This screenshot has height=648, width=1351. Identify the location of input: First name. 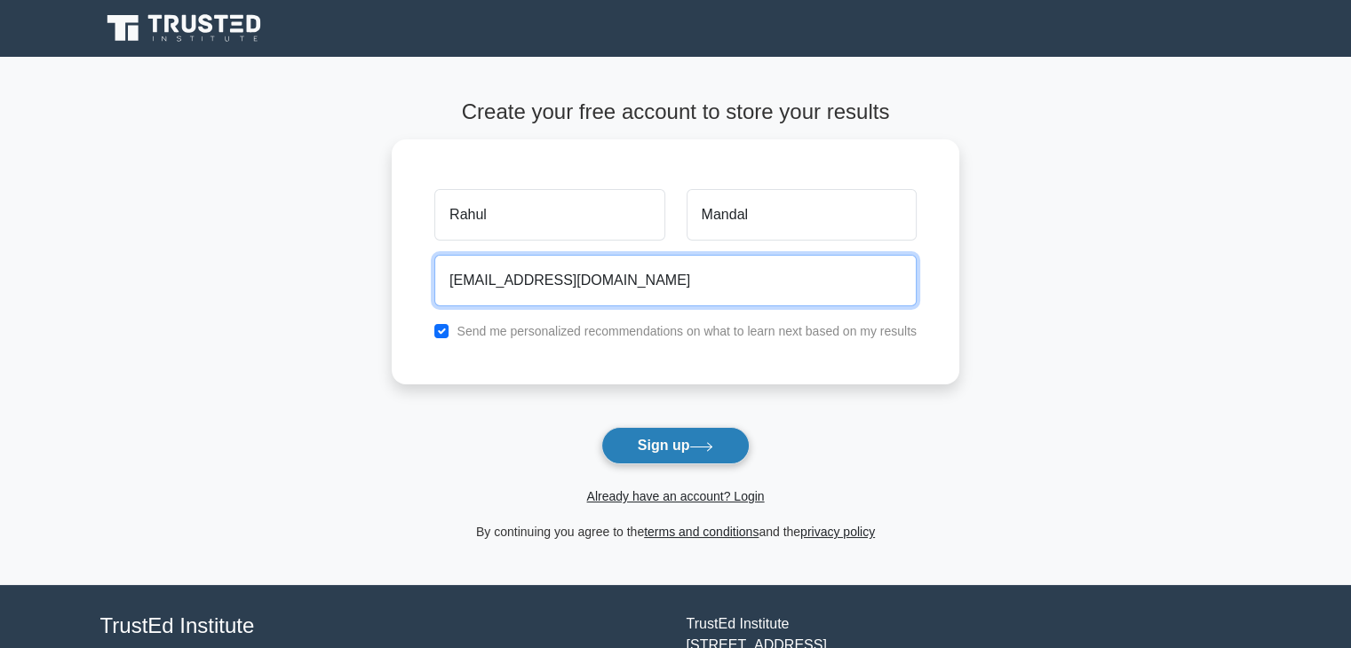
(549, 215).